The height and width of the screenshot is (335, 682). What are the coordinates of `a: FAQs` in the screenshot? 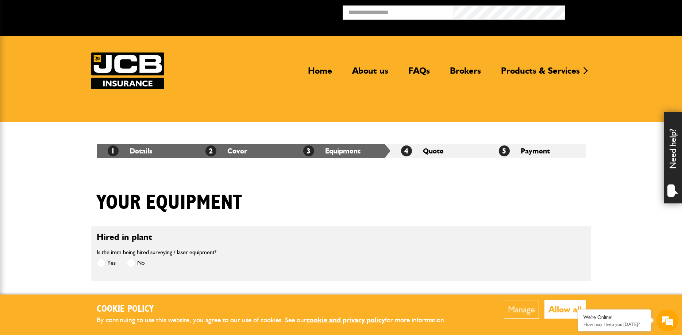 It's located at (419, 74).